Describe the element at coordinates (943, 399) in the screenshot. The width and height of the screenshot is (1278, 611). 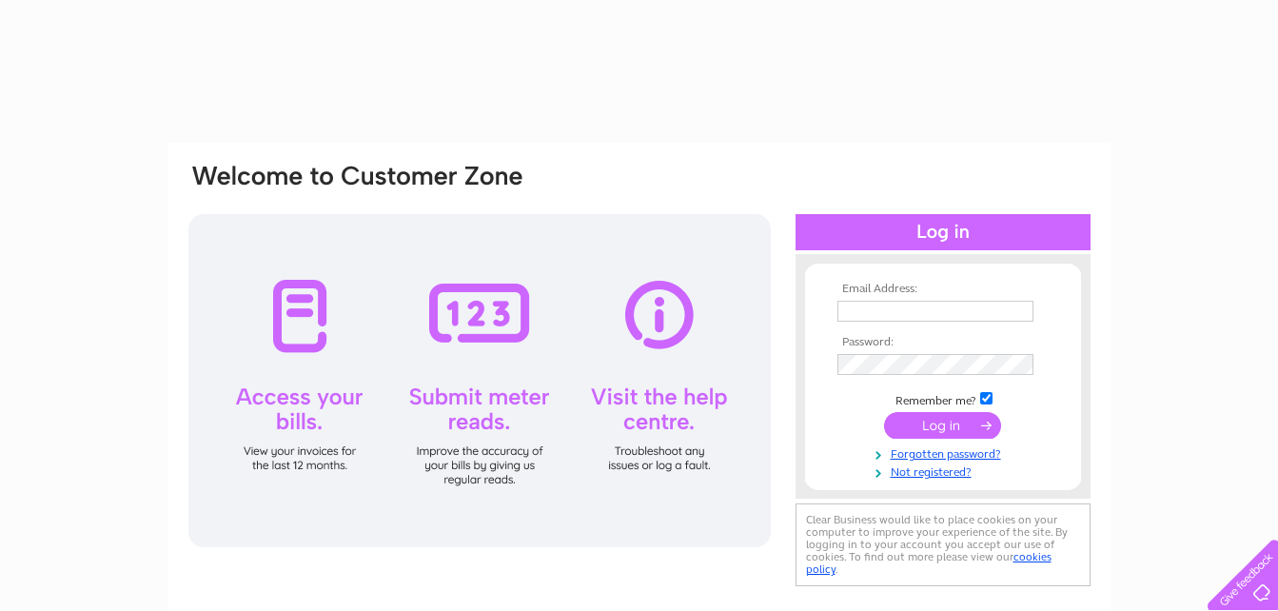
I see `td: Remember me?` at that location.